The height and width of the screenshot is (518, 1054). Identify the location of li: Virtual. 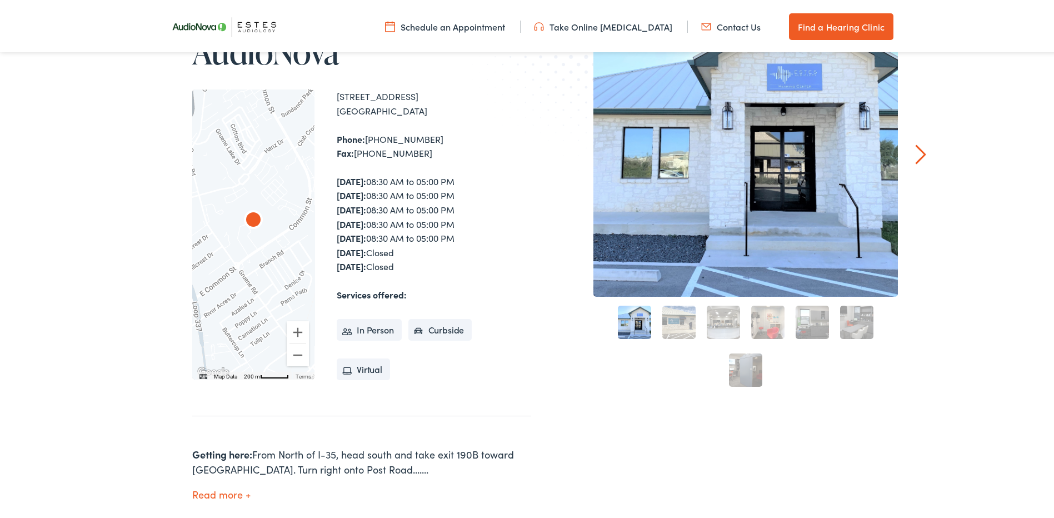
(363, 367).